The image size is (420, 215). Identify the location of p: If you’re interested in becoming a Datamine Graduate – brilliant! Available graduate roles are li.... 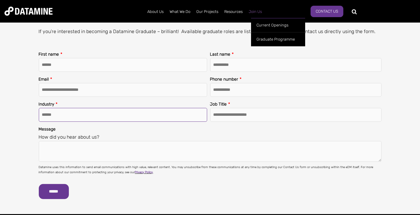
(212, 31).